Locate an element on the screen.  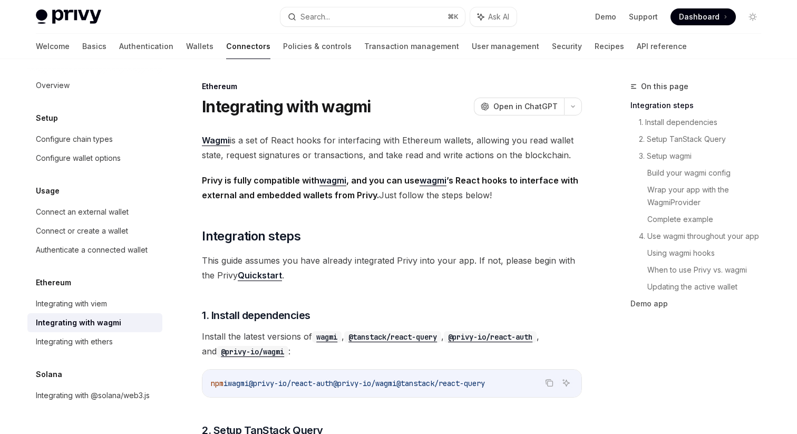
code: @privy-io/react-auth is located at coordinates (490, 337).